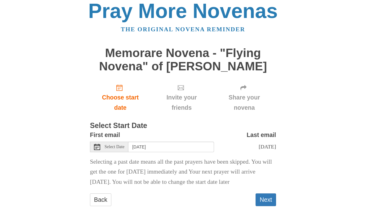  What do you see at coordinates (101, 200) in the screenshot?
I see `a: Back` at bounding box center [101, 200].